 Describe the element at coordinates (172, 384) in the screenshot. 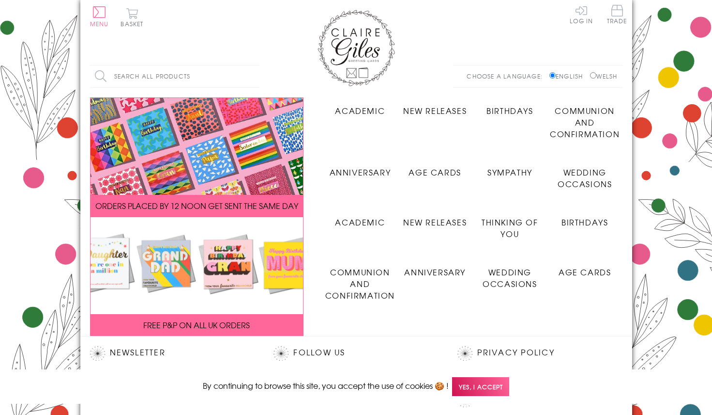

I see `p: Sign up for our newsletter to receive the latest product launches, news and offers directly to yo...` at that location.